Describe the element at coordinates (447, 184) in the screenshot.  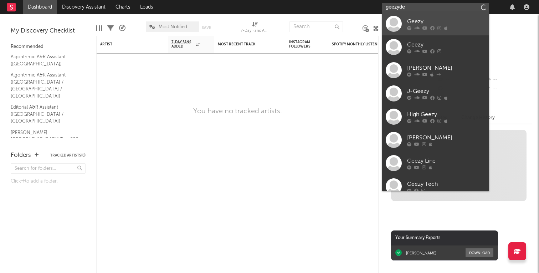
I see `div: Geezy Tech` at that location.